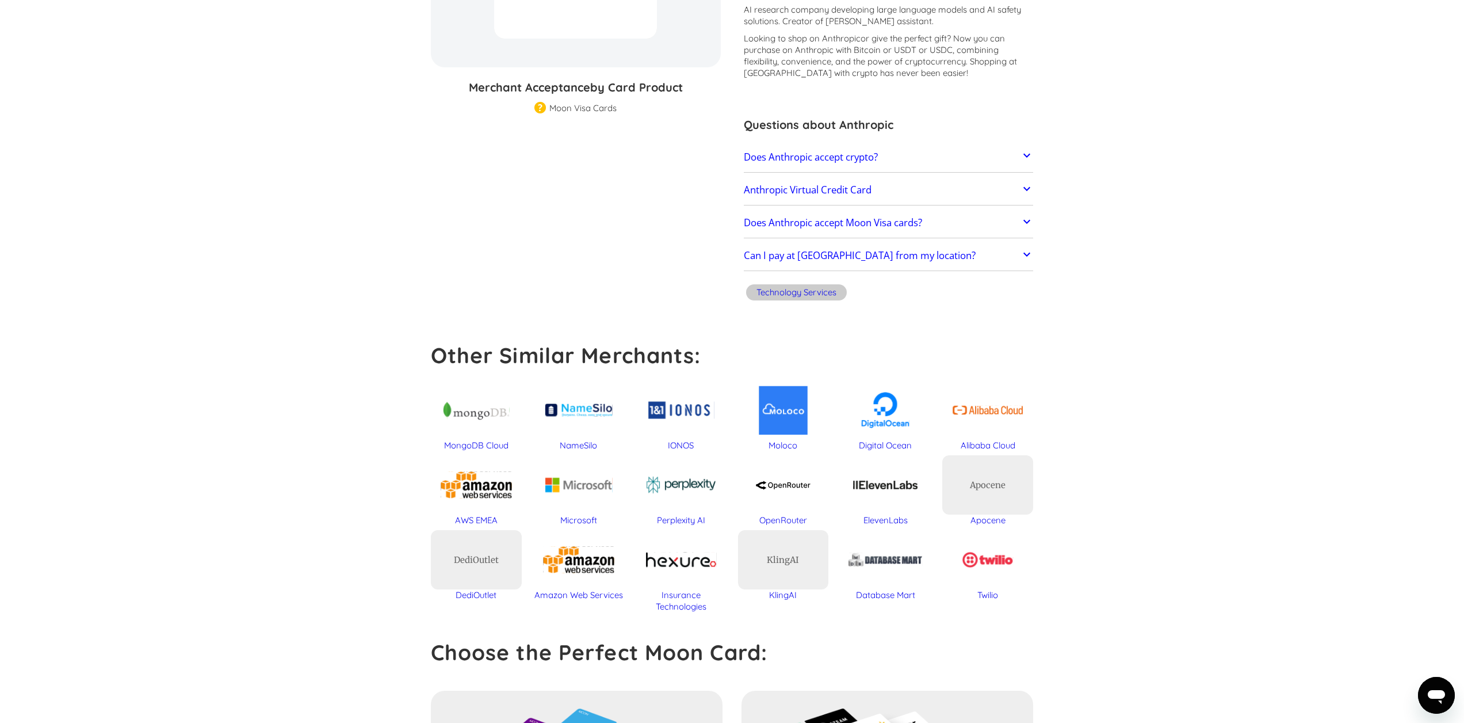  What do you see at coordinates (784, 565) in the screenshot?
I see `a: KlingAIKlingAI` at bounding box center [784, 565].